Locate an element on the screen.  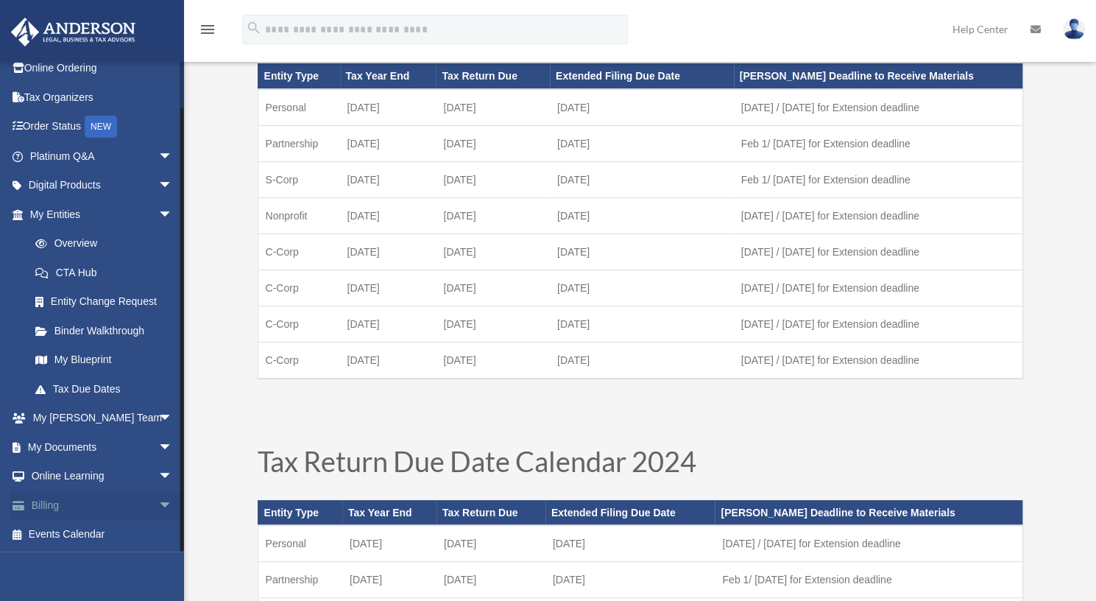
a: My Documentsarrow_drop_down is located at coordinates (102, 447).